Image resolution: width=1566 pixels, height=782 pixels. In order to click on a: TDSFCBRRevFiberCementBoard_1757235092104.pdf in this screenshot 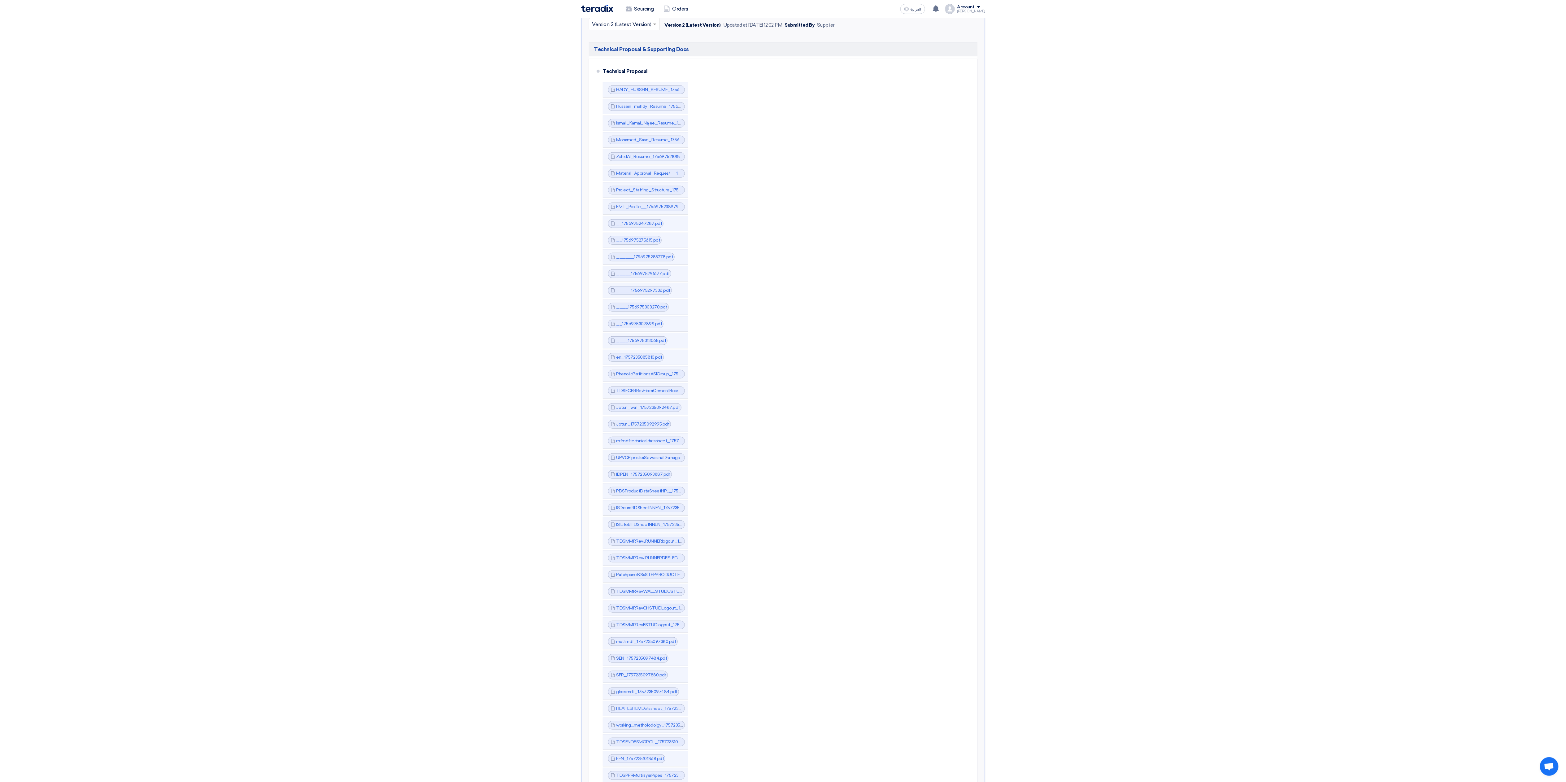, I will do `click(669, 390)`.